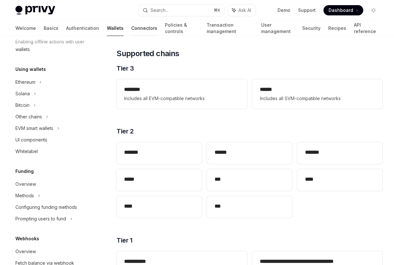 The width and height of the screenshot is (394, 265). I want to click on span: Dashboard, so click(341, 10).